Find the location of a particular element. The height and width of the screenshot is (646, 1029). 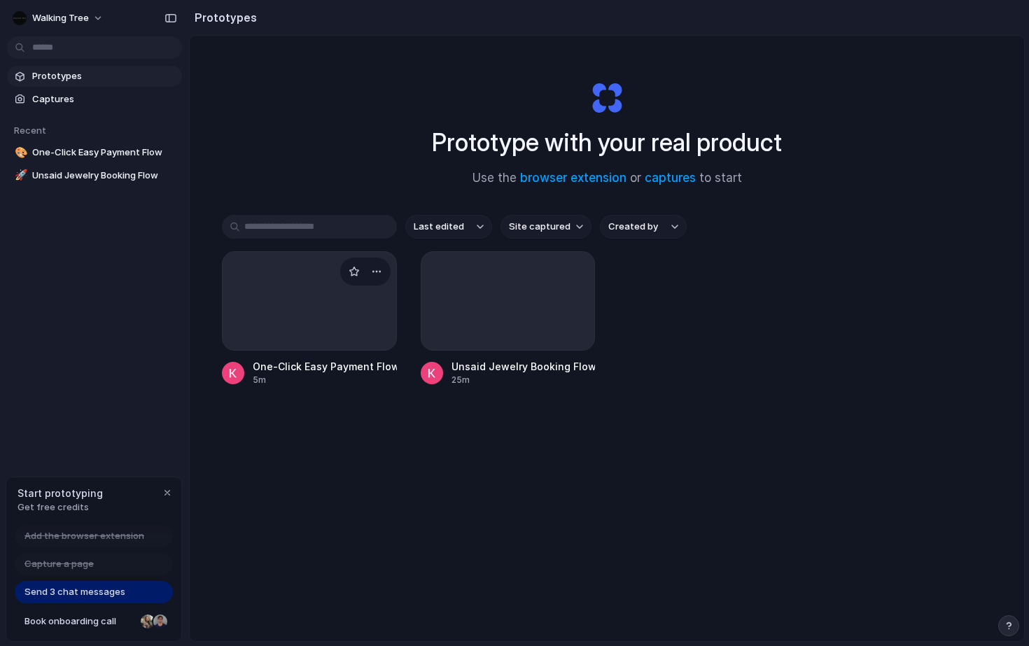

a: Book onboarding call is located at coordinates (94, 622).